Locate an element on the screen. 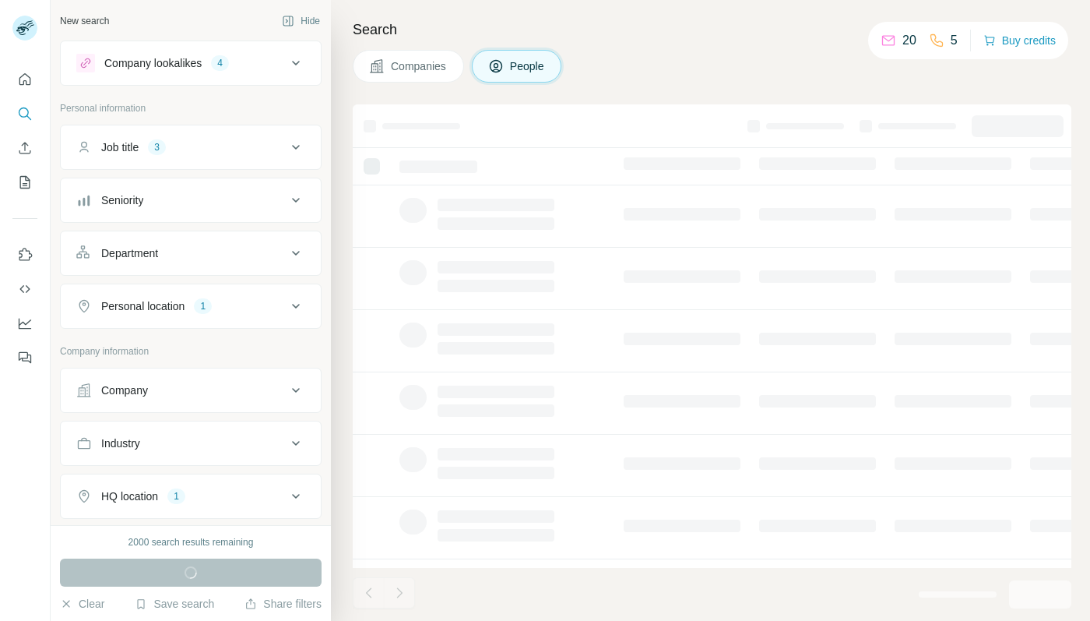 The image size is (1090, 621). div: 4 is located at coordinates (220, 63).